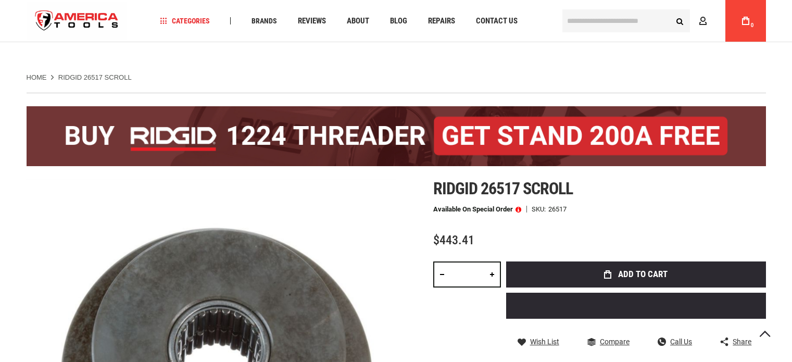 The height and width of the screenshot is (362, 792). Describe the element at coordinates (742, 341) in the screenshot. I see `span: Share` at that location.